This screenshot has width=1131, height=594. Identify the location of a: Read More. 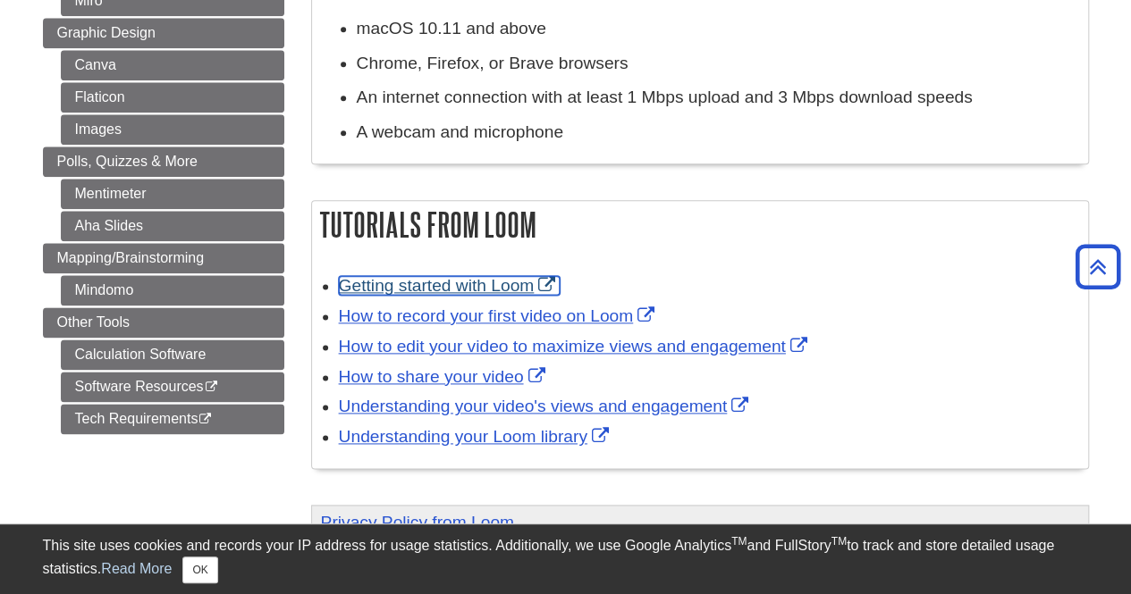
(136, 569).